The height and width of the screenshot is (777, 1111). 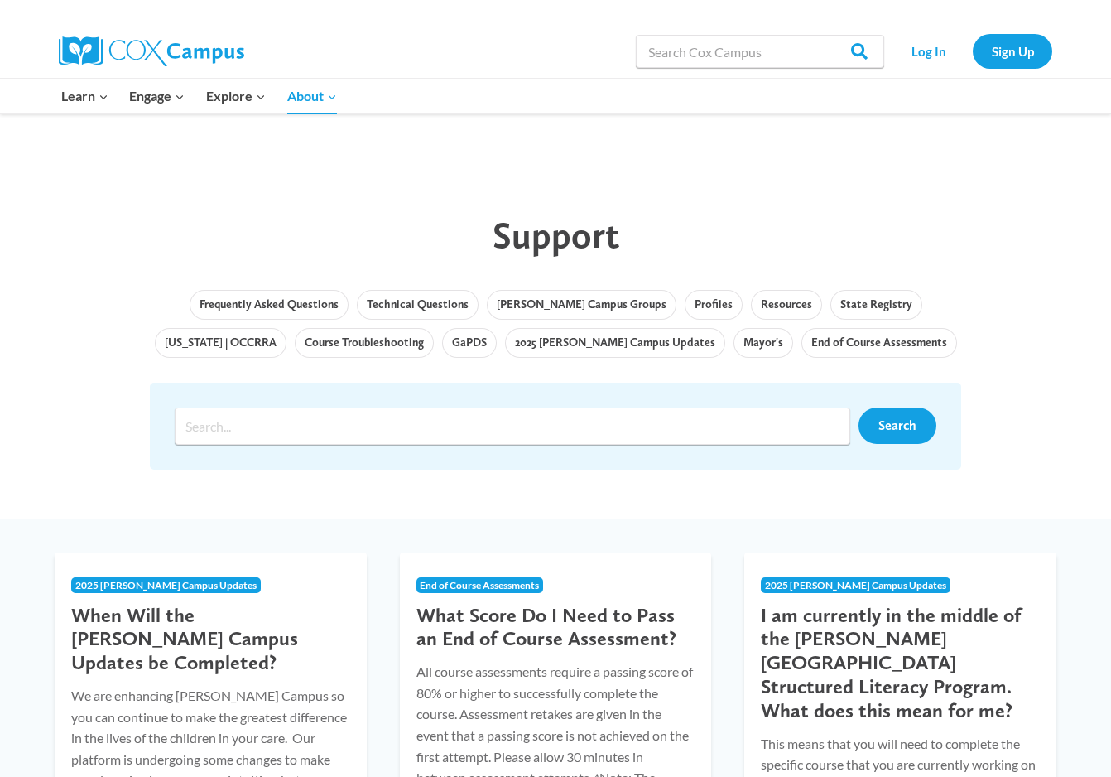 What do you see at coordinates (714, 305) in the screenshot?
I see `a: Profiles` at bounding box center [714, 305].